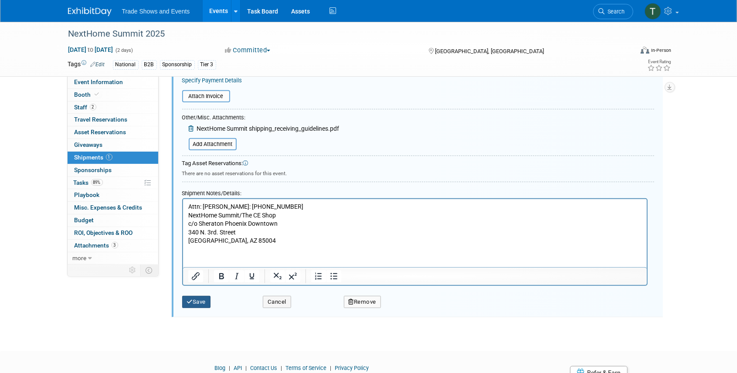 The image size is (737, 373). I want to click on span: ROI, Objectives & ROO, so click(104, 233).